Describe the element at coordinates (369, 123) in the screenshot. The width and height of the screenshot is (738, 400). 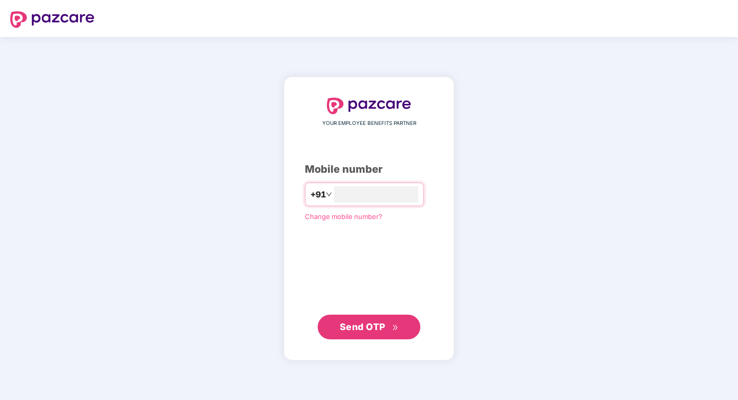
I see `span: YOUR EMPLOYEE BENEFITS PARTNER` at that location.